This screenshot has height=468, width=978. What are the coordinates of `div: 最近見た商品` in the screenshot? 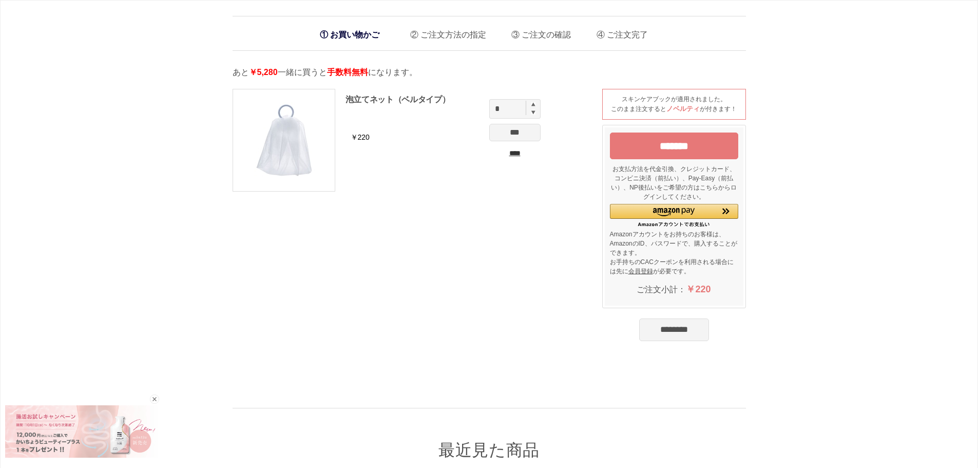 It's located at (489, 434).